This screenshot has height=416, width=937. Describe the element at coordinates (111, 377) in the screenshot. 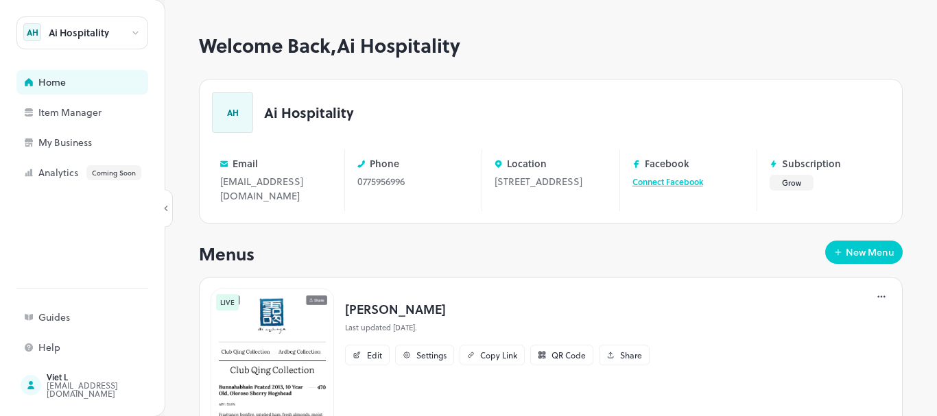

I see `div: Viet L` at that location.